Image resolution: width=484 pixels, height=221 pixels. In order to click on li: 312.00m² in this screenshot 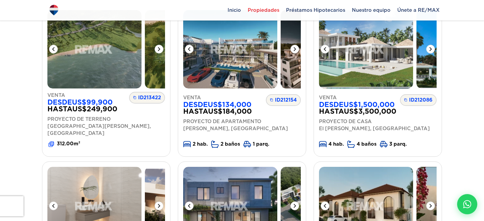, I will do `click(64, 144)`.